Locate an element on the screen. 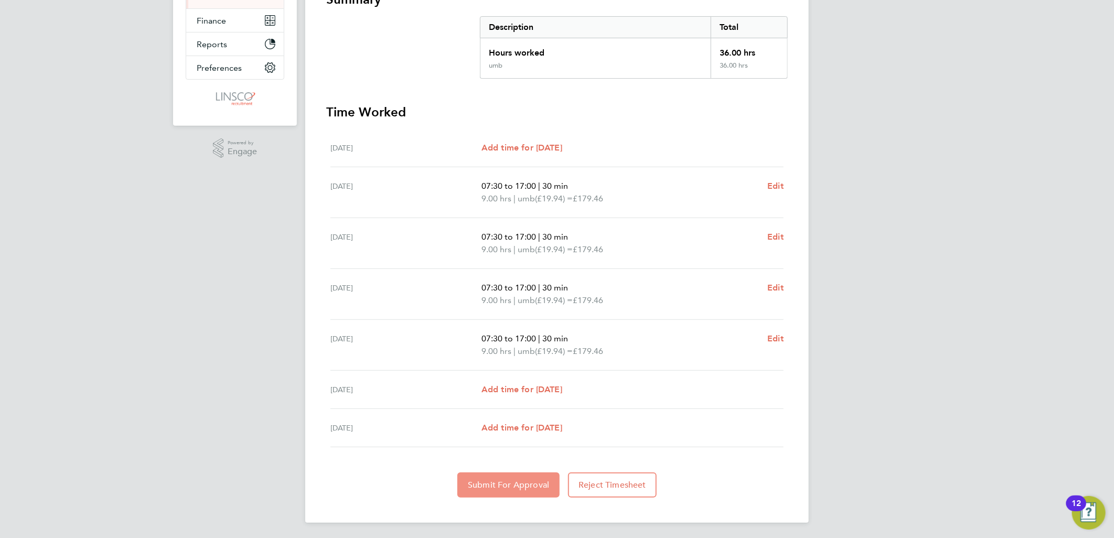 Image resolution: width=1114 pixels, height=538 pixels. span: Reports is located at coordinates (212, 44).